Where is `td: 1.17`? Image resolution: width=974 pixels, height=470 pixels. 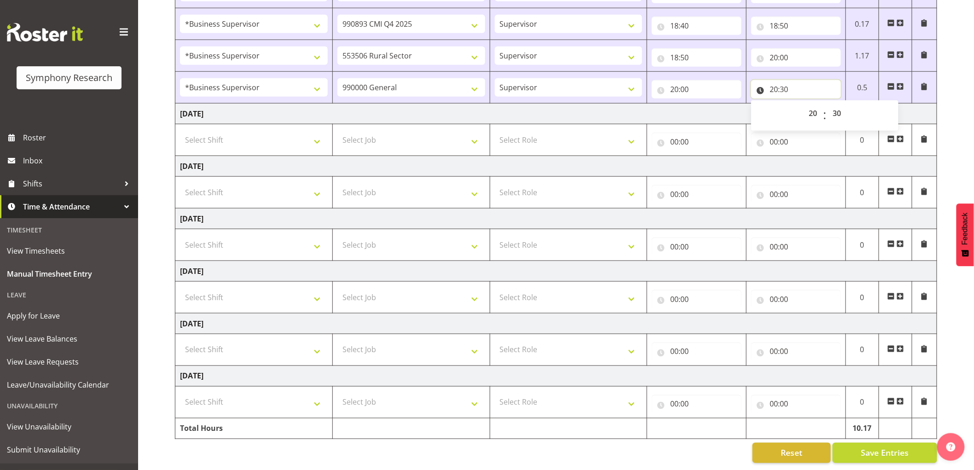
td: 1.17 is located at coordinates (863, 56).